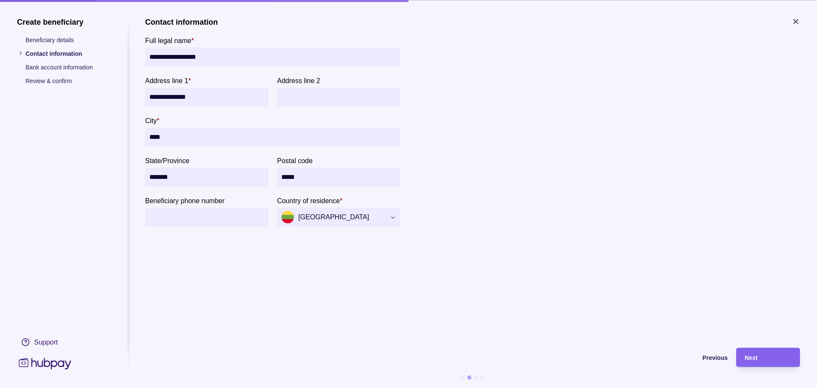 This screenshot has height=388, width=817. I want to click on input: Full legal name, so click(273, 57).